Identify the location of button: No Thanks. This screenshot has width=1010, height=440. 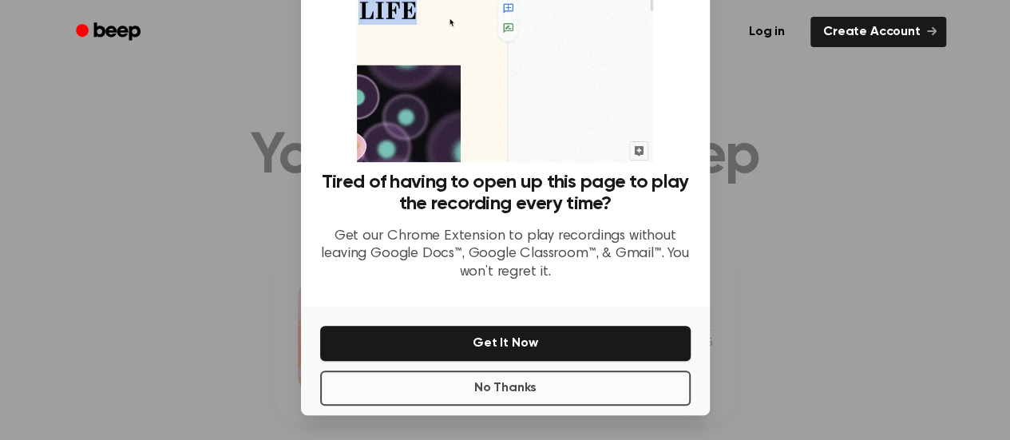
(505, 388).